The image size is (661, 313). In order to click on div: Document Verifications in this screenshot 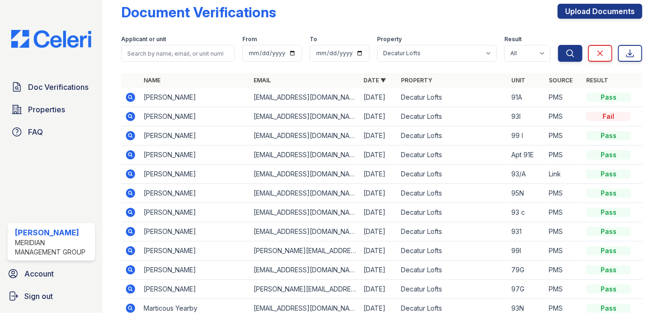, I will do `click(198, 12)`.